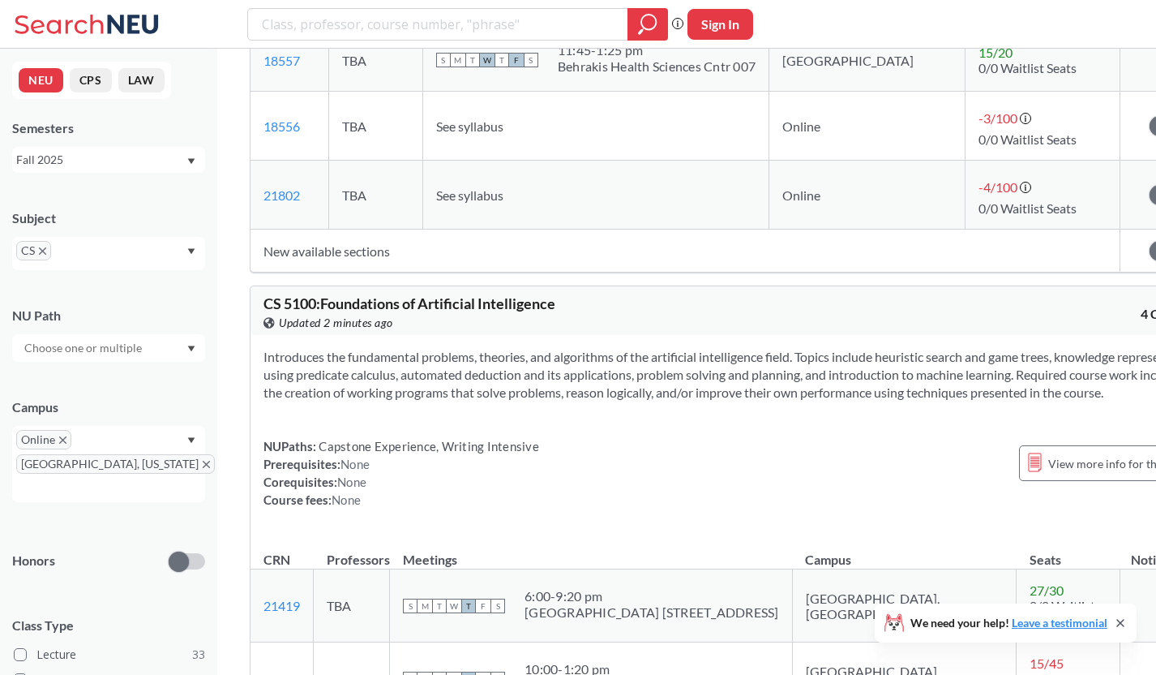  I want to click on div: magnifying glass, so click(648, 24).